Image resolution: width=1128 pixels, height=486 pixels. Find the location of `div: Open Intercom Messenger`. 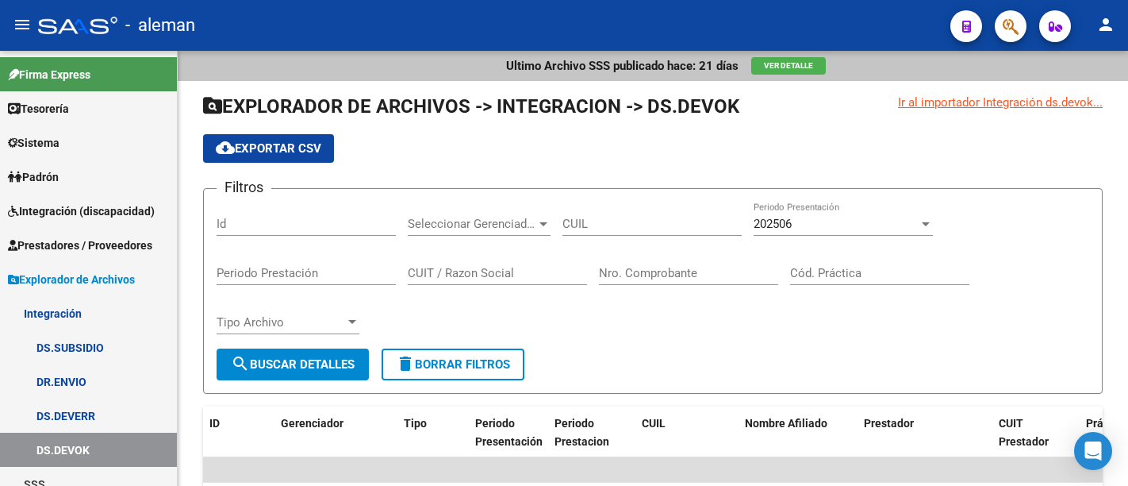

div: Open Intercom Messenger is located at coordinates (1093, 451).